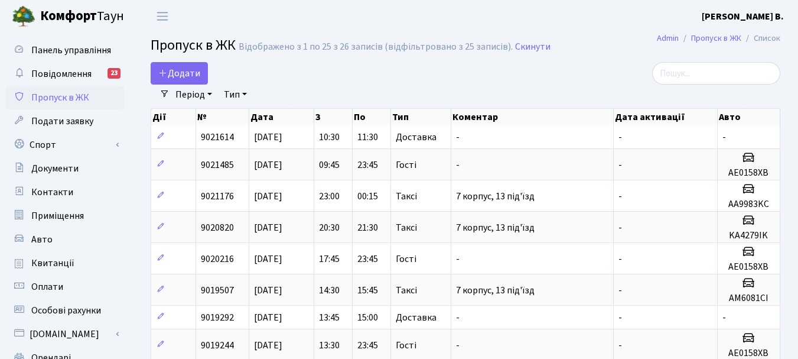  What do you see at coordinates (666, 117) in the screenshot?
I see `th: Дата активації` at bounding box center [666, 117].